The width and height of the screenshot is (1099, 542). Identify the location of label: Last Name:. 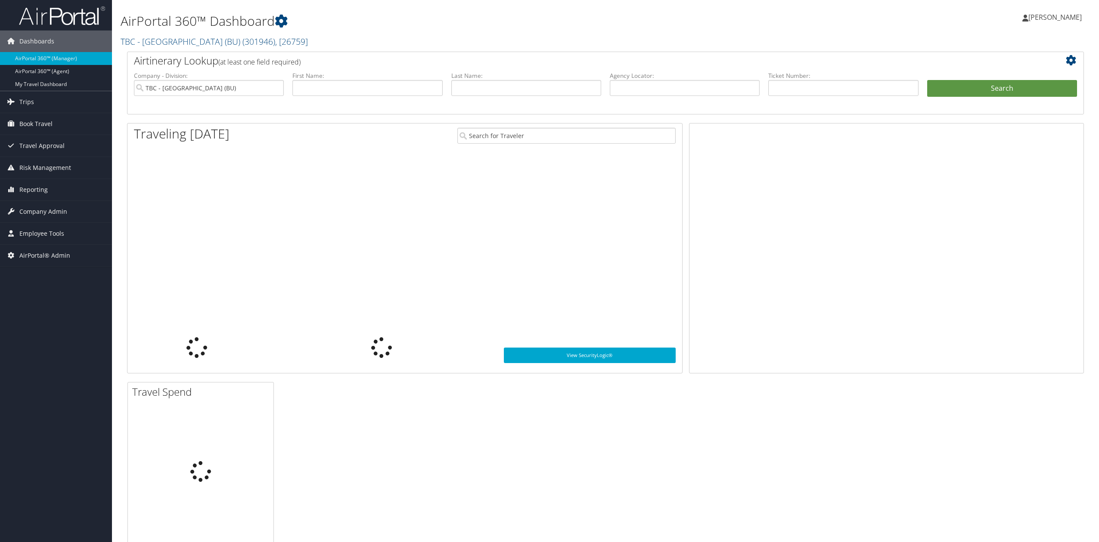
(526, 76).